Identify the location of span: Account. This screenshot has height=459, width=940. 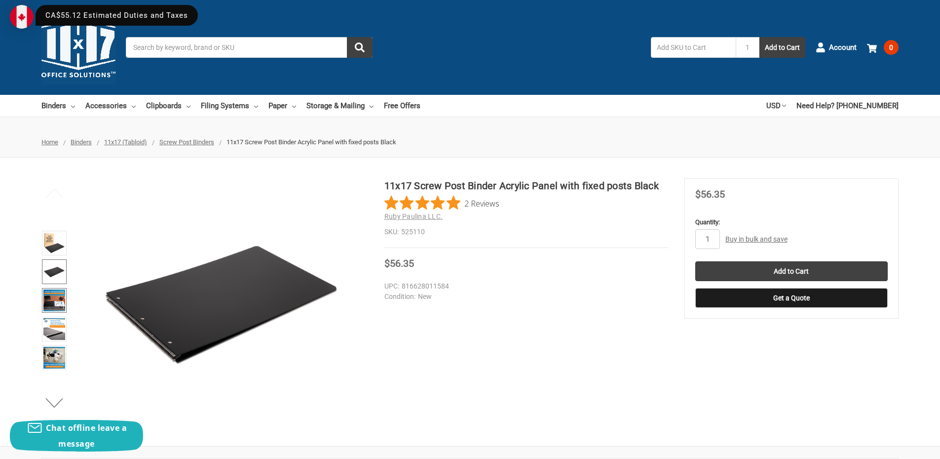
(843, 47).